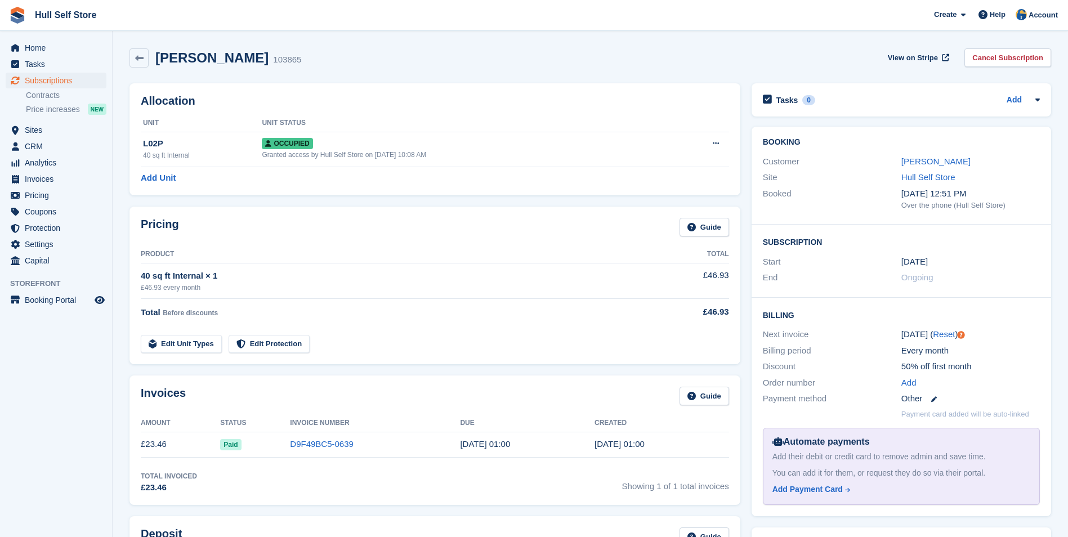 This screenshot has width=1068, height=537. What do you see at coordinates (832, 177) in the screenshot?
I see `div: Site` at bounding box center [832, 177].